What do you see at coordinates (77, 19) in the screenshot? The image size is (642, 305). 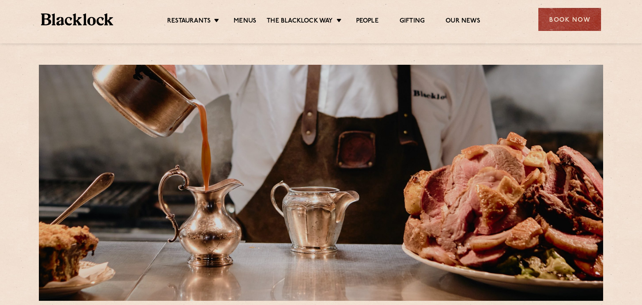 I see `img: BL_Textured_Logo-footer-cropped.svg` at bounding box center [77, 19].